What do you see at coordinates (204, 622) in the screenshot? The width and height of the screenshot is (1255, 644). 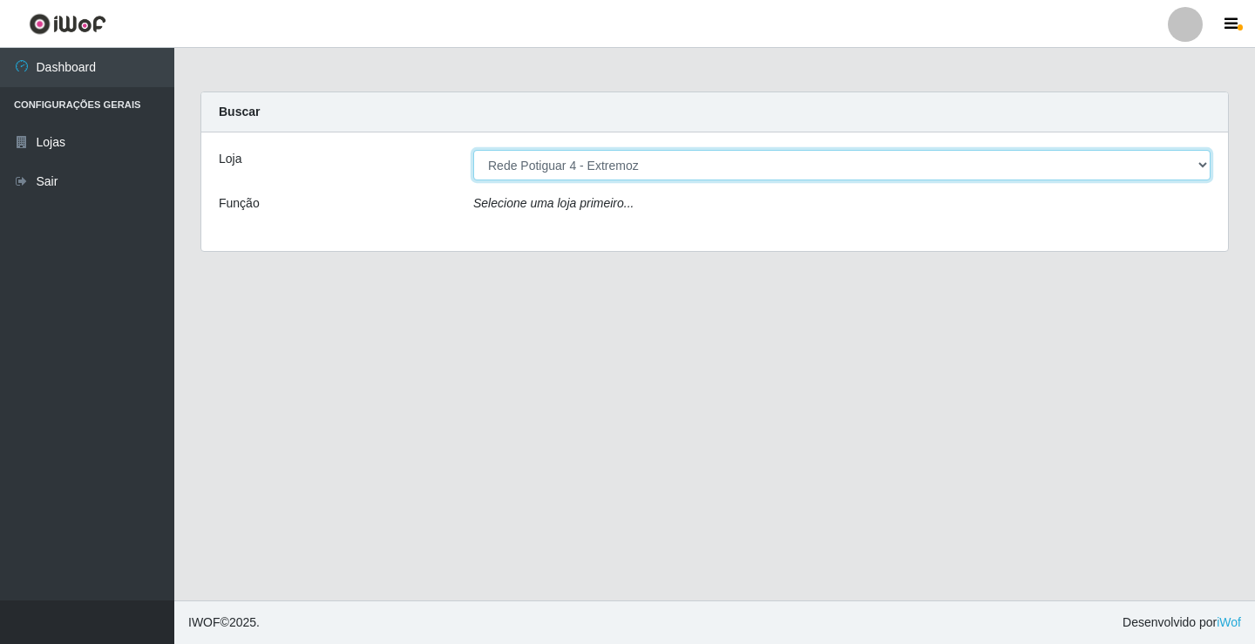 I see `span: IWOF` at bounding box center [204, 622].